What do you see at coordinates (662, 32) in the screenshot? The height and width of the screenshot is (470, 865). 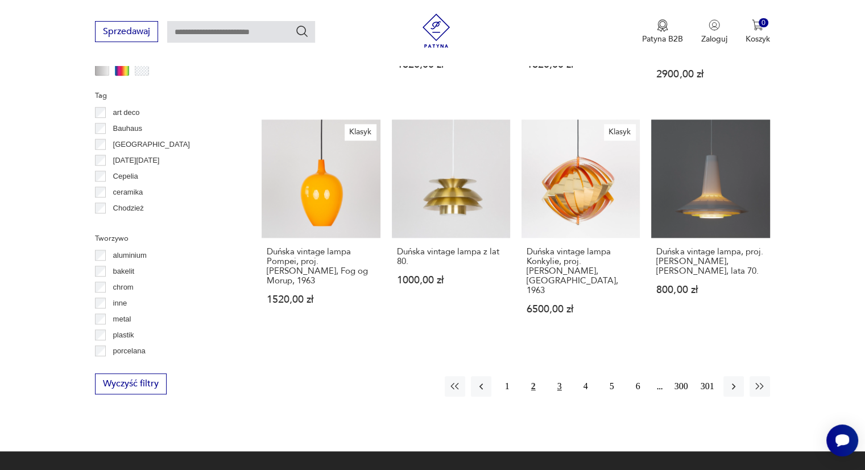 I see `a: Ikona medaluPatyna B2B` at bounding box center [662, 32].